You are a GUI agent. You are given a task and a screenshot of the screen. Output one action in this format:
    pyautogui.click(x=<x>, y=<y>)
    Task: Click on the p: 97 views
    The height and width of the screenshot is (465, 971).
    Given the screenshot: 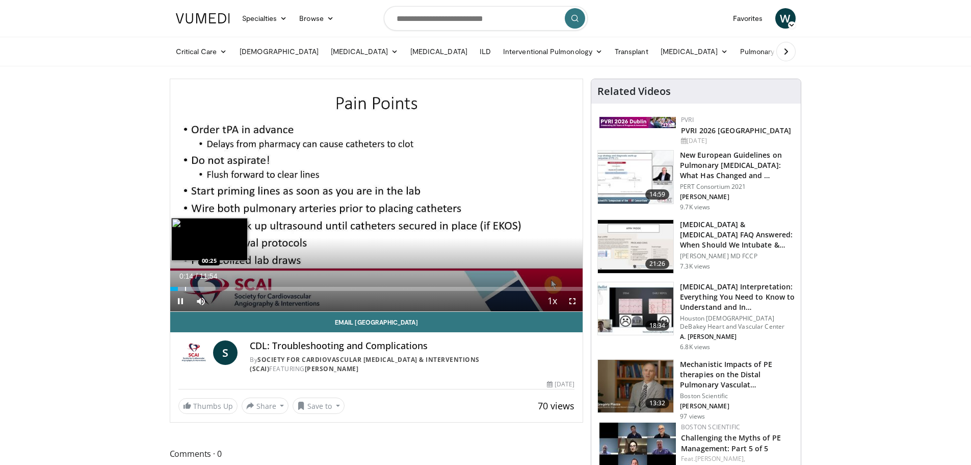 What is the action you would take?
    pyautogui.click(x=693, y=416)
    